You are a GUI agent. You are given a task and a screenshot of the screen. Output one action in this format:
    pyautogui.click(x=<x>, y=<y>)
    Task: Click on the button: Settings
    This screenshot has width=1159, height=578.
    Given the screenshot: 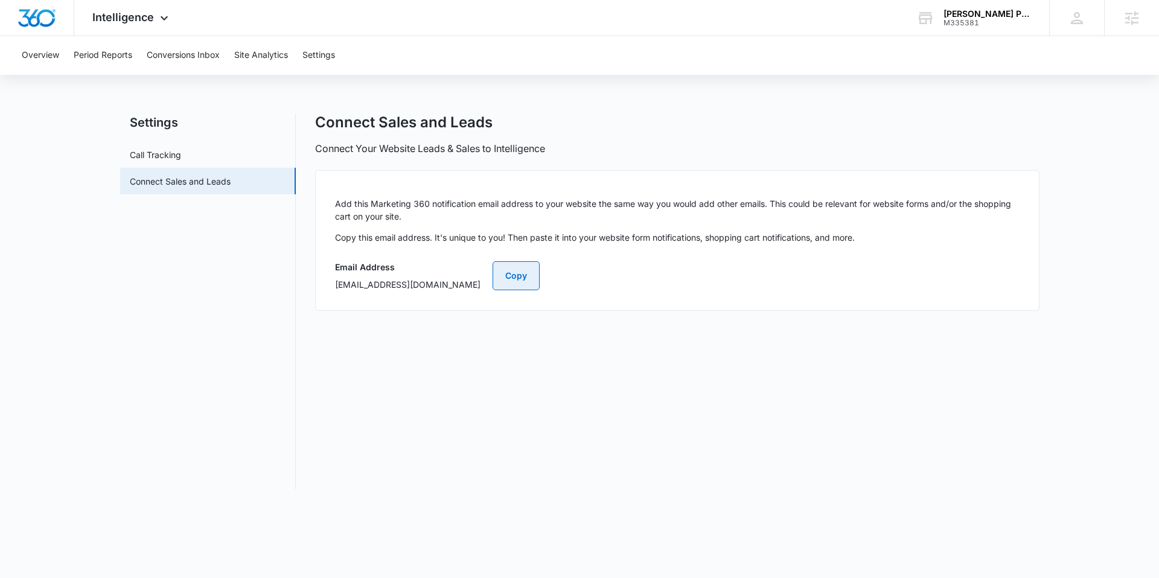 What is the action you would take?
    pyautogui.click(x=319, y=56)
    